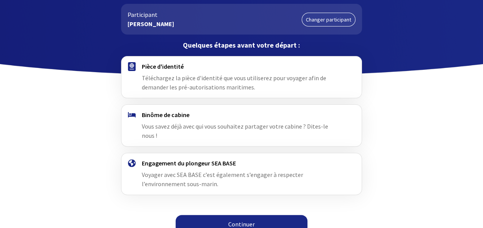 This screenshot has width=483, height=228. I want to click on h4: Engagement du plongeur SEA BASE, so click(241, 163).